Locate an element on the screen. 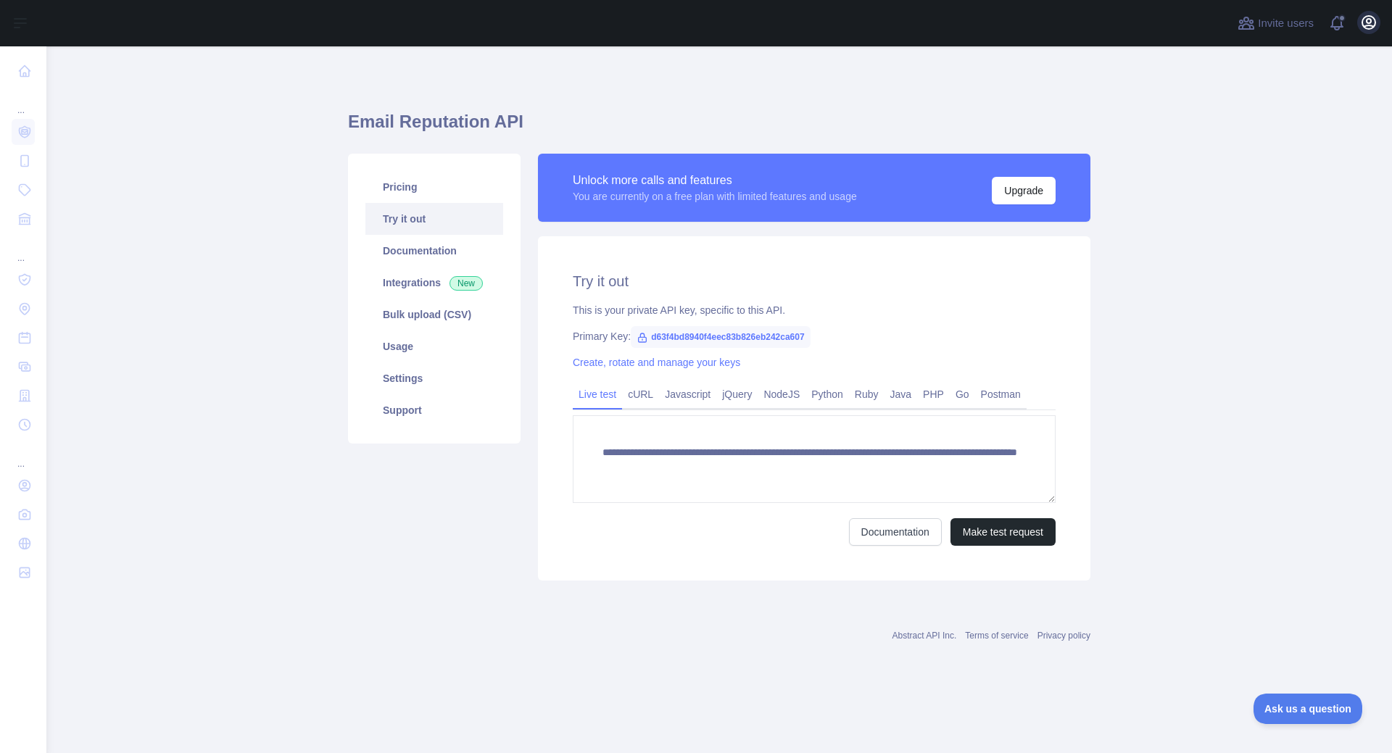 This screenshot has width=1392, height=753. span: d63f4bd8940f4eec83b826eb242ca607 is located at coordinates (720, 337).